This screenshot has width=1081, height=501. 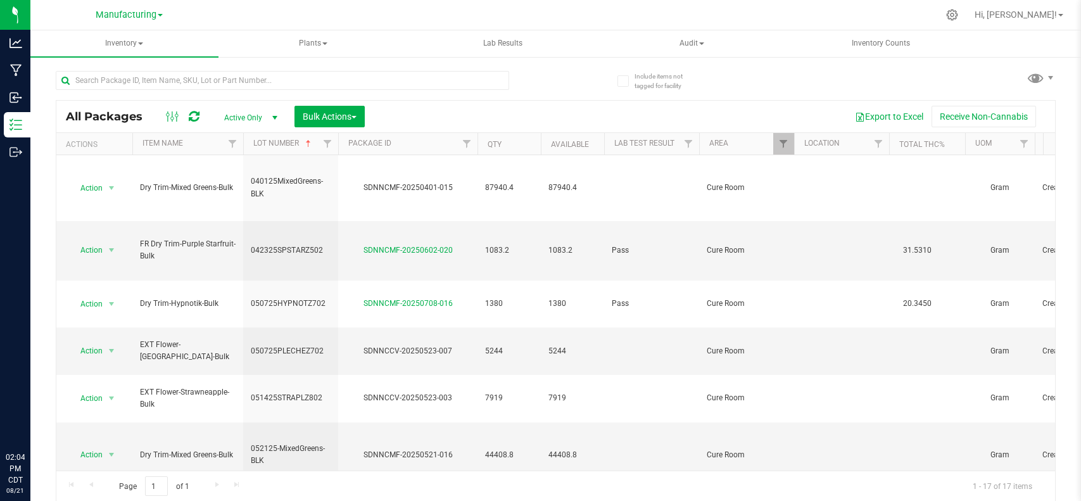 I want to click on a: Total THC%, so click(x=922, y=144).